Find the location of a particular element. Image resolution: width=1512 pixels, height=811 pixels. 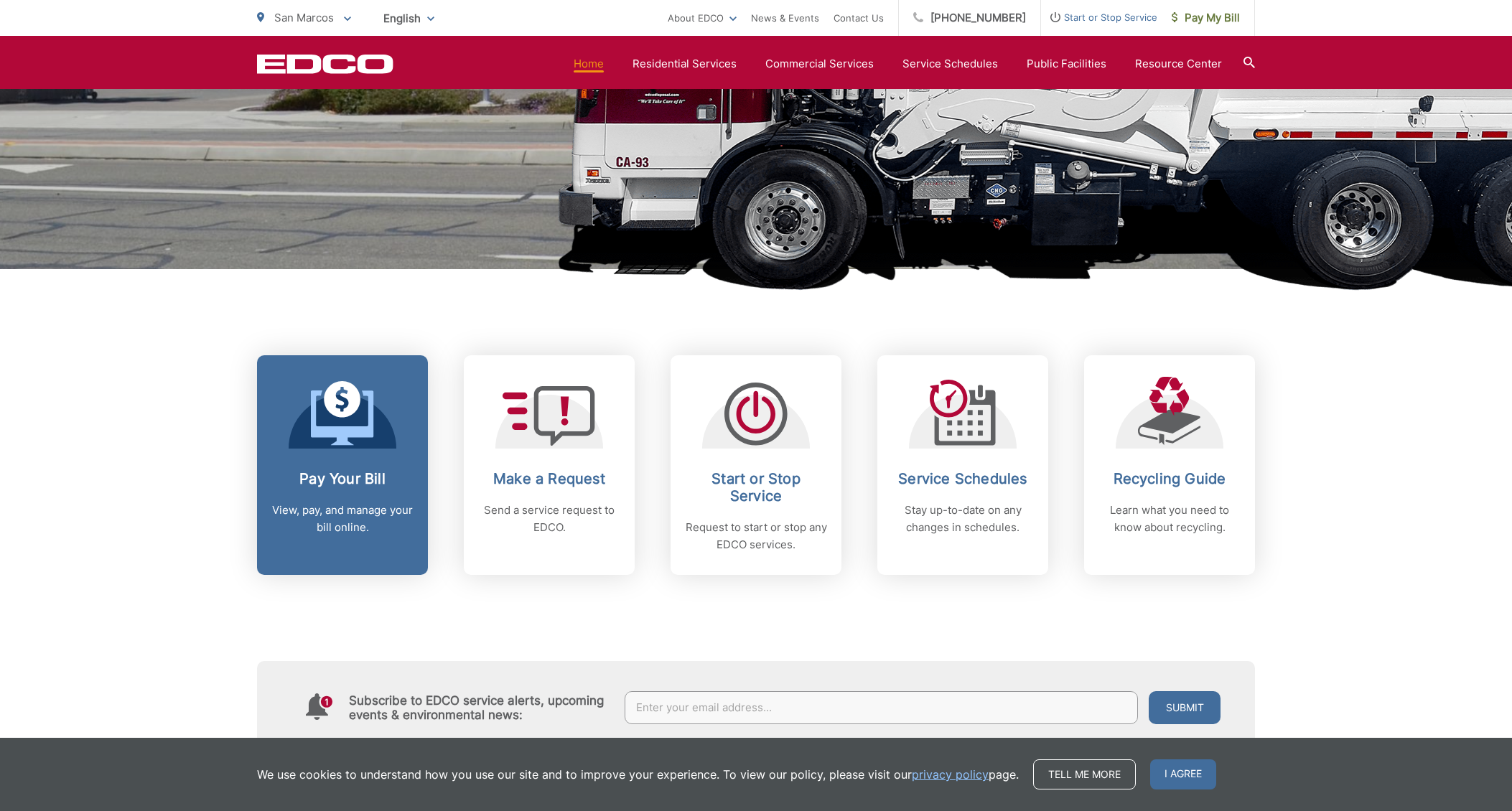

p: View, pay, and manage your bill online. is located at coordinates (342, 519).